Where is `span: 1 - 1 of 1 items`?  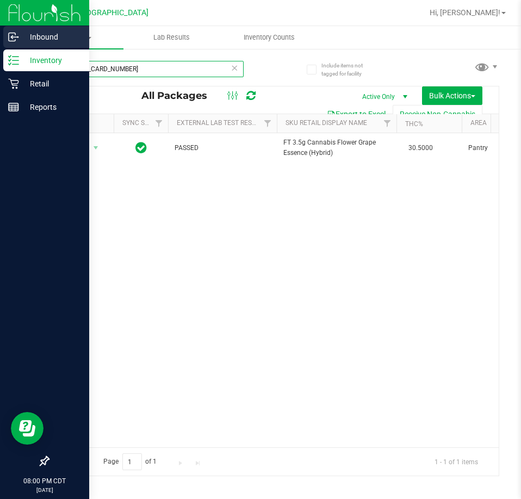 span: 1 - 1 of 1 items is located at coordinates (456, 461).